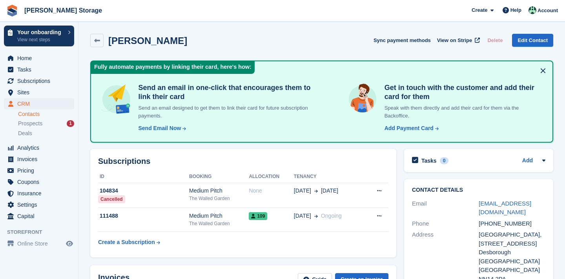  What do you see at coordinates (39, 36) in the screenshot?
I see `a: Your onboarding View next steps` at bounding box center [39, 36].